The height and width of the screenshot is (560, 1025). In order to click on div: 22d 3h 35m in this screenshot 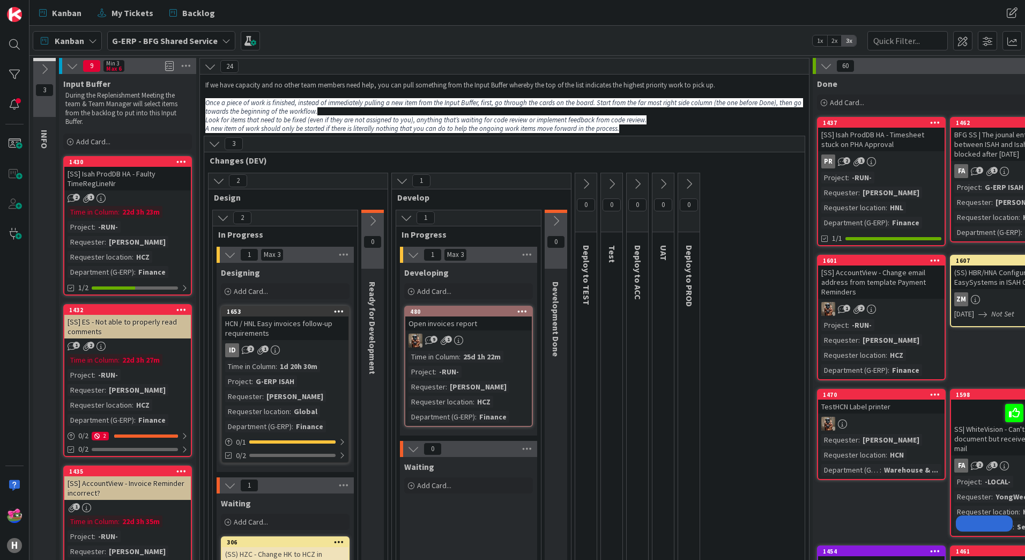, I will do `click(141, 521)`.